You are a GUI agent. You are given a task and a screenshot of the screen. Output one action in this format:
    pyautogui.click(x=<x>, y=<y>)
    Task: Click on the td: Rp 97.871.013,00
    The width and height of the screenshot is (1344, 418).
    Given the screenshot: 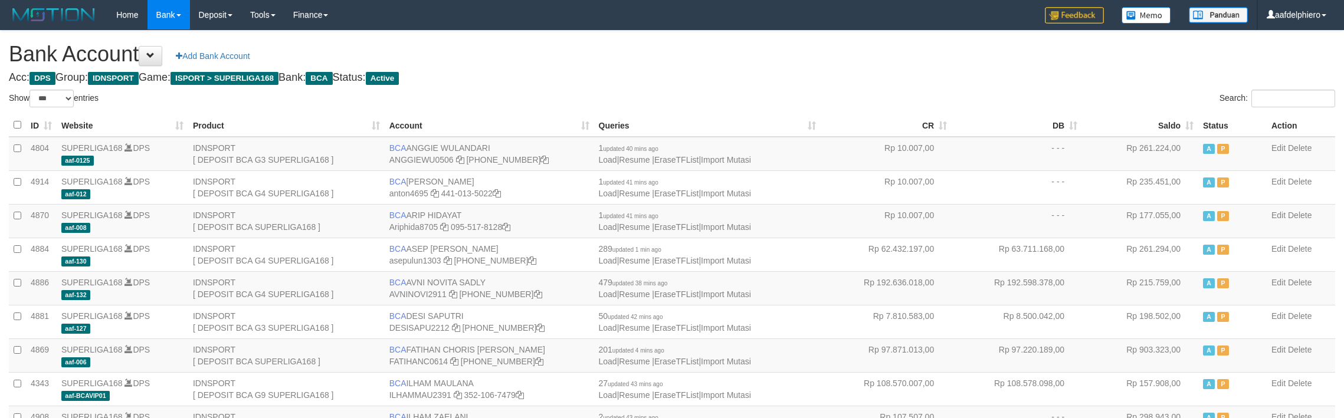 What is the action you would take?
    pyautogui.click(x=886, y=355)
    